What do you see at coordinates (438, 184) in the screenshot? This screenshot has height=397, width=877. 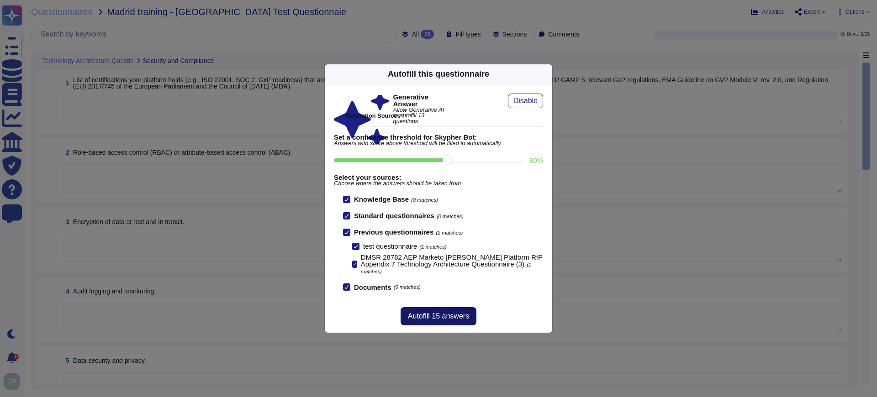 I see `span: Choose where the answers should be taken from` at bounding box center [438, 184].